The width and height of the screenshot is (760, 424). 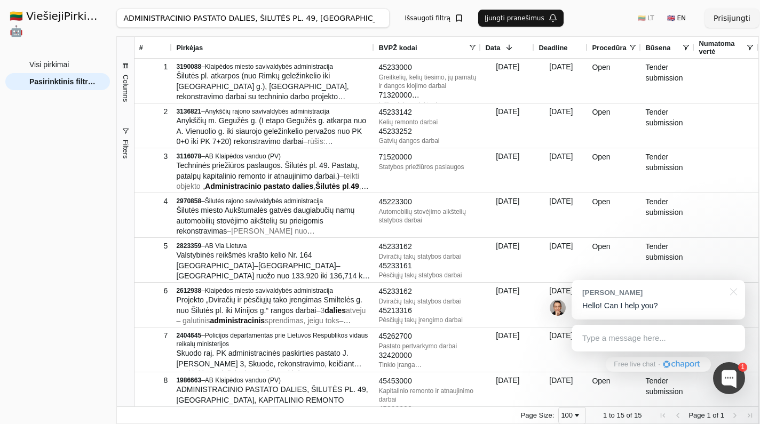 I want to click on div: Pėsčiųjų takų įrengimo darbai, so click(x=427, y=320).